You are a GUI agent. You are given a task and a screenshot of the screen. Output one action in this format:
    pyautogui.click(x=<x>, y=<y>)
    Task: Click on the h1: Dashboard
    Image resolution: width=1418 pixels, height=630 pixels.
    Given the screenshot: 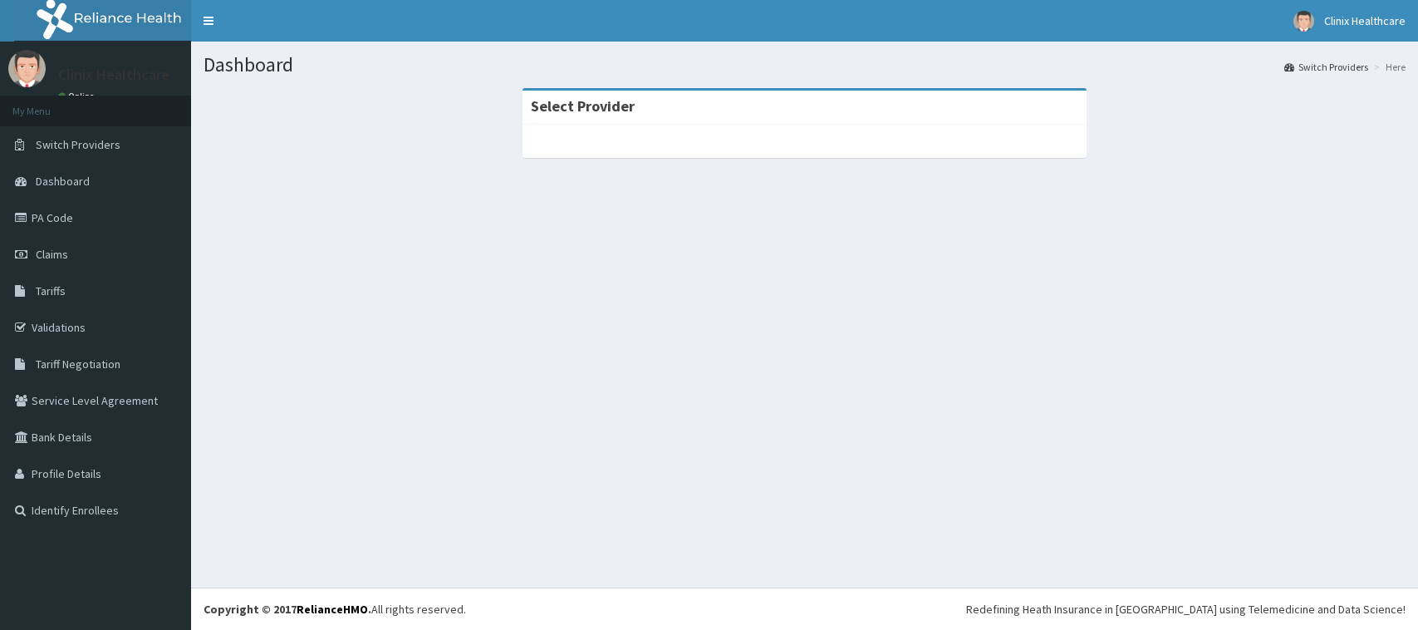 What is the action you would take?
    pyautogui.click(x=804, y=65)
    